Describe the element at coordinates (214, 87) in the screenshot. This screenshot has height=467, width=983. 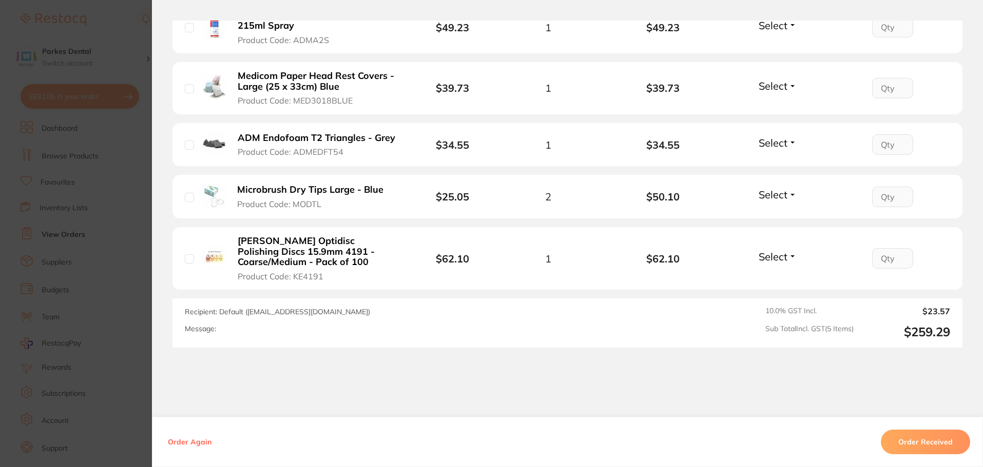
I see `img: Medicom Paper Head Rest Covers - Large (25 x 33cm) Blue` at that location.